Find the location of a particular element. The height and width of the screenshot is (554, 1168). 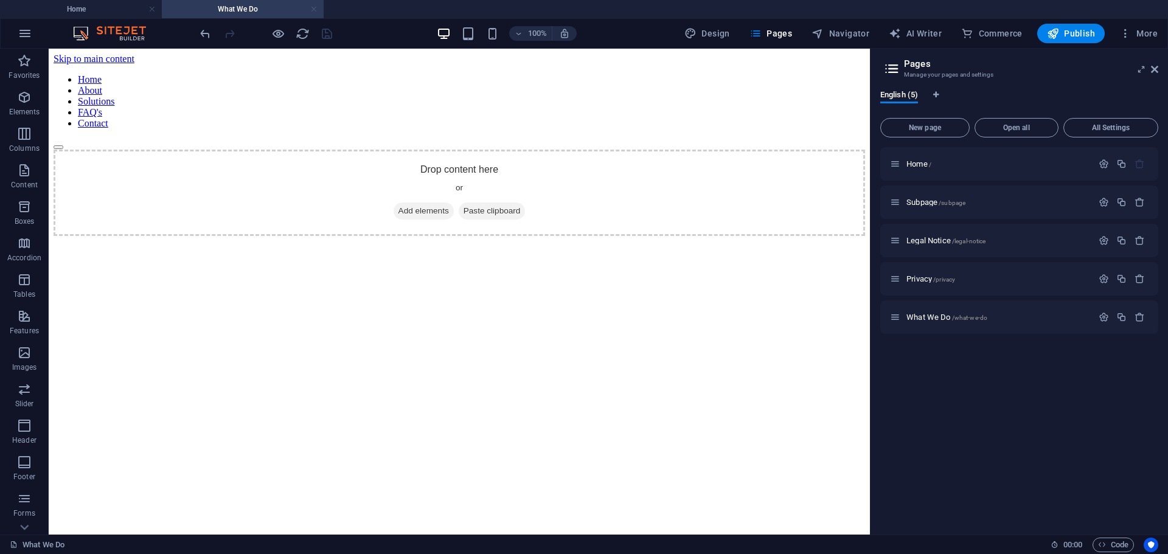

span: /subpage is located at coordinates (952, 203).